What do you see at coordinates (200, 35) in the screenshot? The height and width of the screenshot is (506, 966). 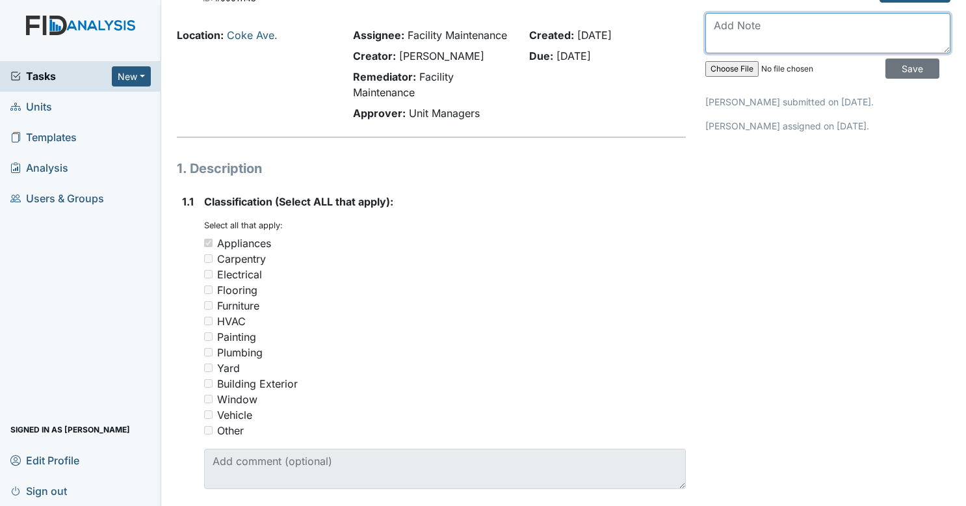 I see `strong: Location:` at bounding box center [200, 35].